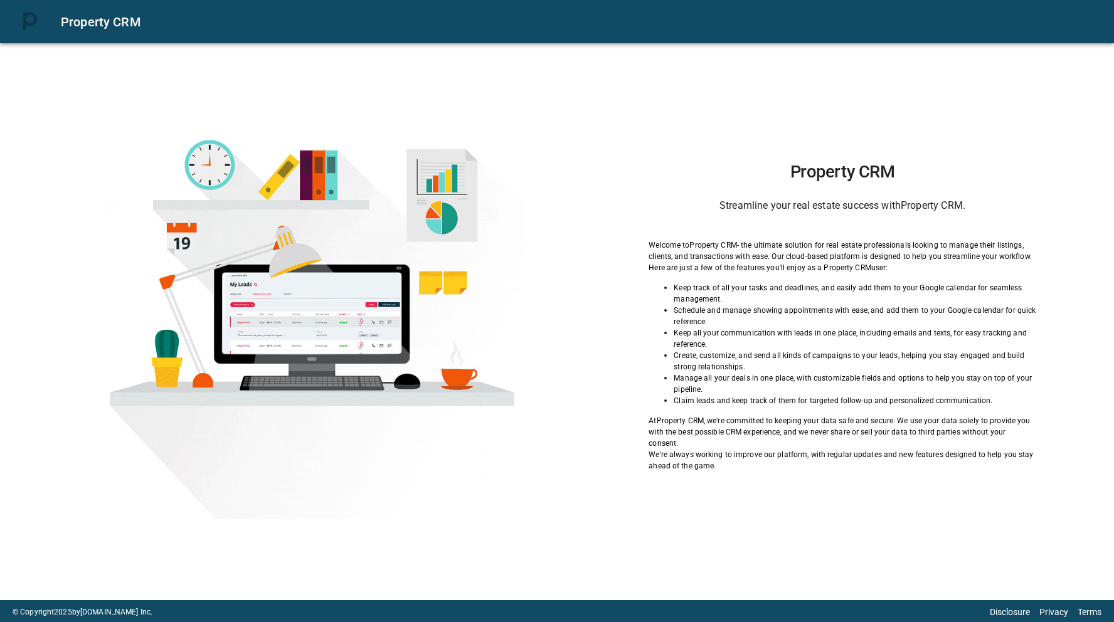 This screenshot has height=622, width=1114. Describe the element at coordinates (855, 294) in the screenshot. I see `p: Keep track of all your tasks and deadlines, and easily add them to your Google calendar for seaml...` at that location.